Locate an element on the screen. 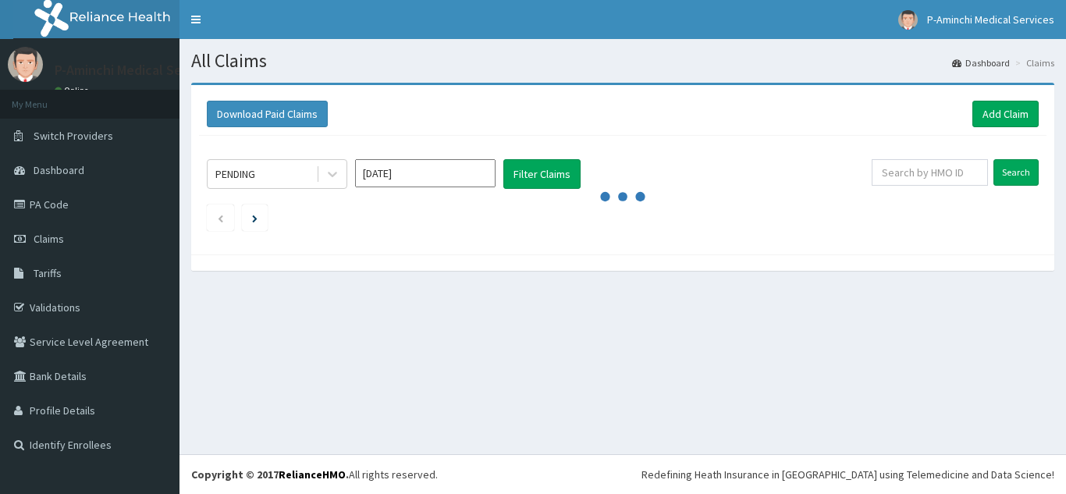 This screenshot has width=1066, height=494. strong: Copyright © 2017 . is located at coordinates (270, 475).